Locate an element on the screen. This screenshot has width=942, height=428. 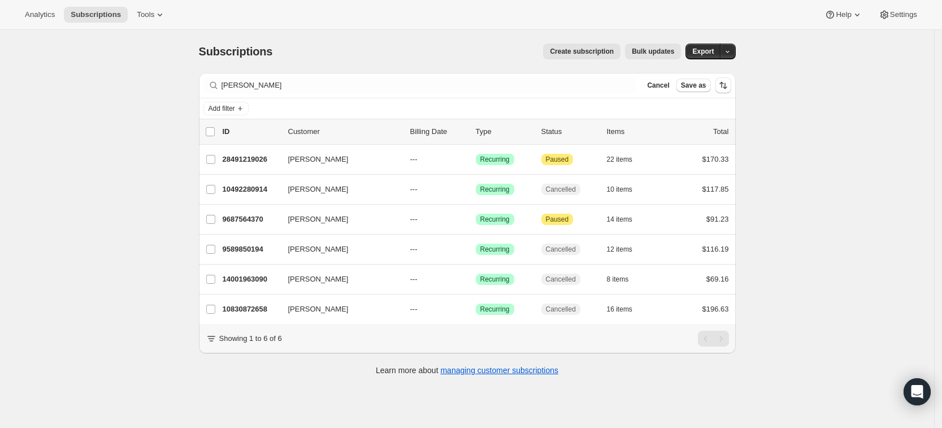
span: Analytics is located at coordinates (40, 15).